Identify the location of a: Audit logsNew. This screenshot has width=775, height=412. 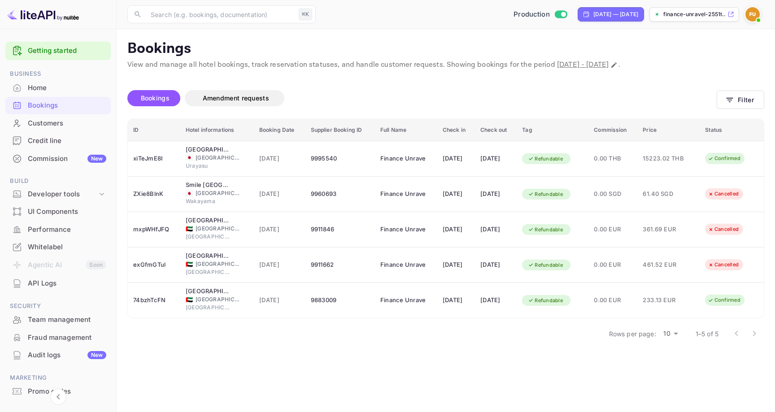
(58, 355).